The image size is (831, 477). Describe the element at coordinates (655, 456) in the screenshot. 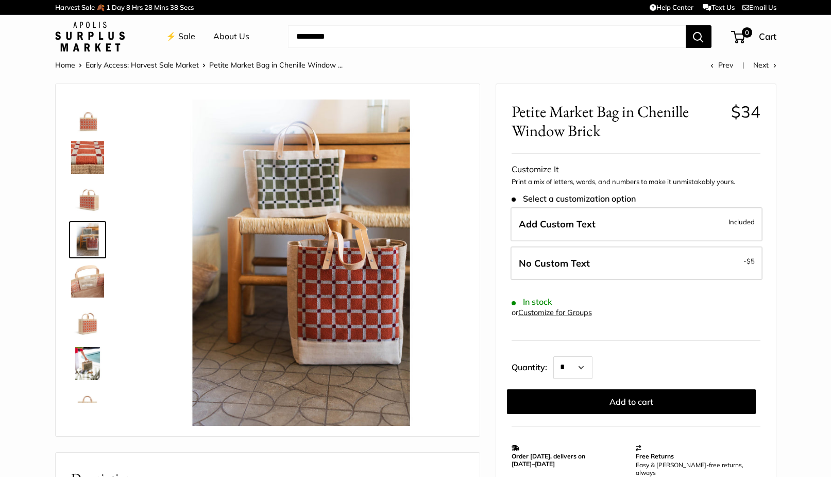

I see `strong: Free Returns` at that location.